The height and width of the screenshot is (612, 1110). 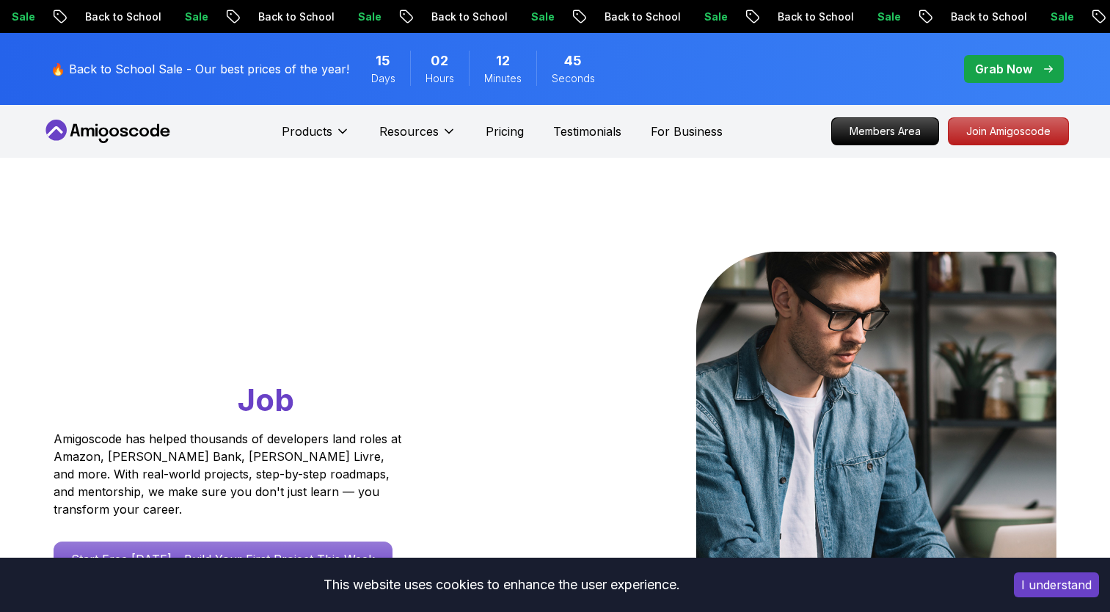 I want to click on a: Members Area, so click(x=885, y=131).